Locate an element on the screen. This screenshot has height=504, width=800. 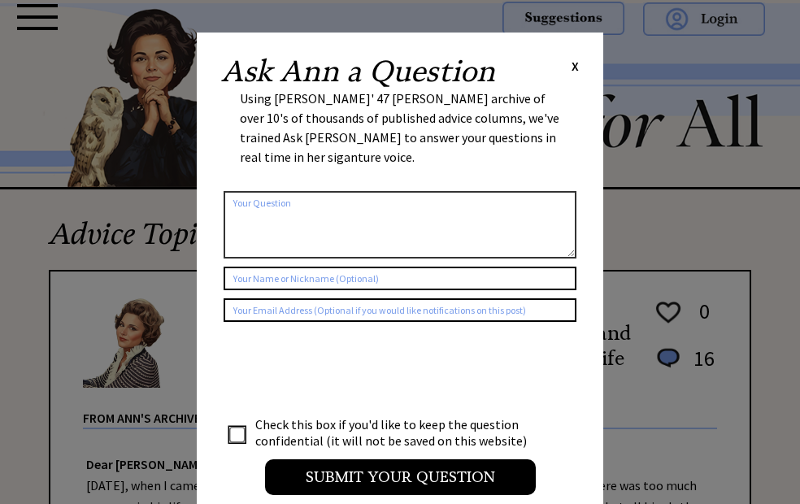
input: Your Email Address (Optional if you would like notifications on this post) is located at coordinates (400, 310).